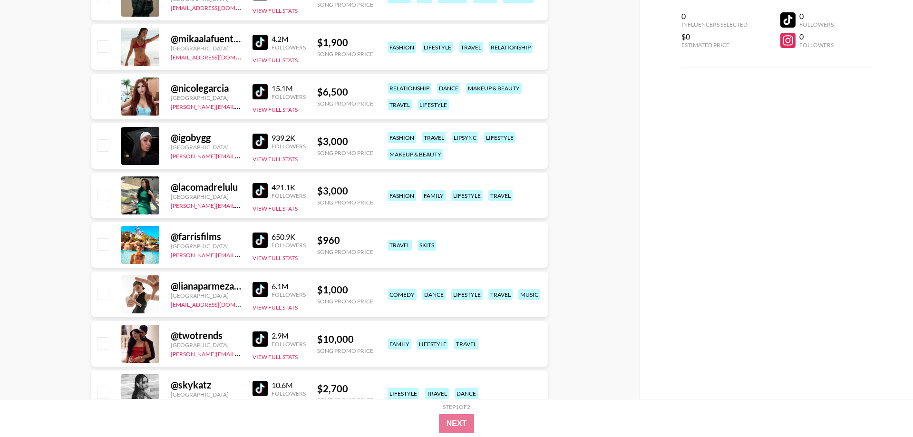 This screenshot has height=437, width=913. I want to click on div: @ lacomadrelulu, so click(206, 187).